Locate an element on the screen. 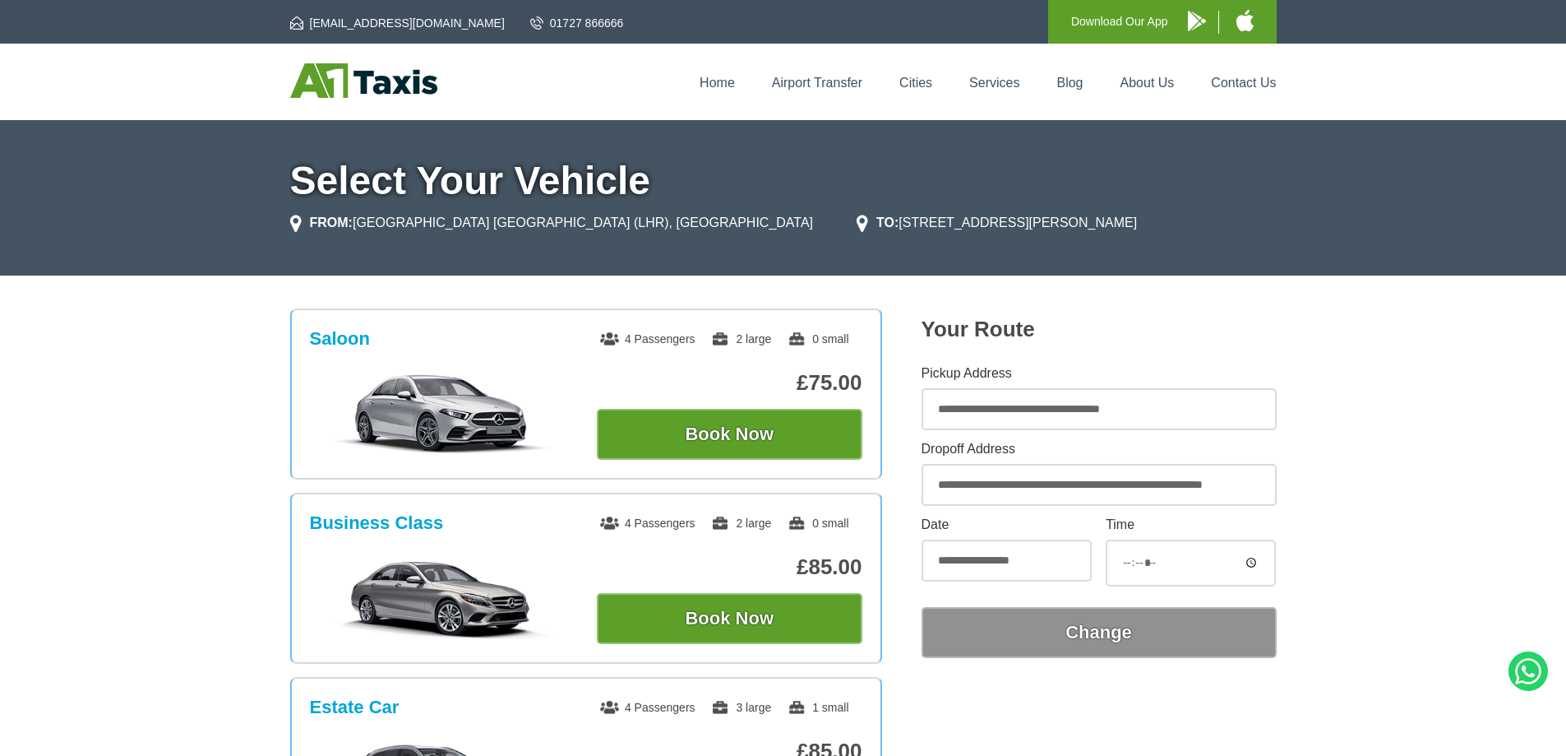  a: About Us is located at coordinates (1148, 82).